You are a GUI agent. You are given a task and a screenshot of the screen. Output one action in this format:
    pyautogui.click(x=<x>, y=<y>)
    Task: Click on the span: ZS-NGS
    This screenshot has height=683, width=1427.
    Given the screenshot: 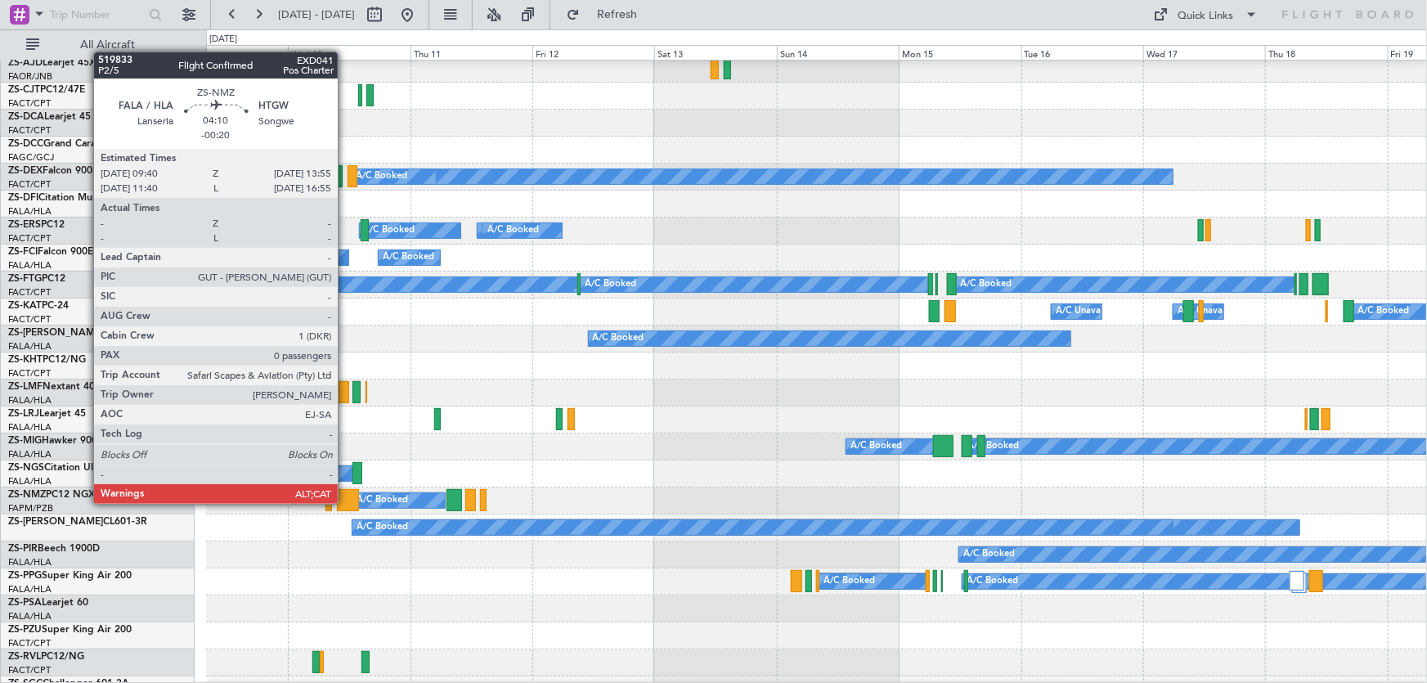 What is the action you would take?
    pyautogui.click(x=26, y=468)
    